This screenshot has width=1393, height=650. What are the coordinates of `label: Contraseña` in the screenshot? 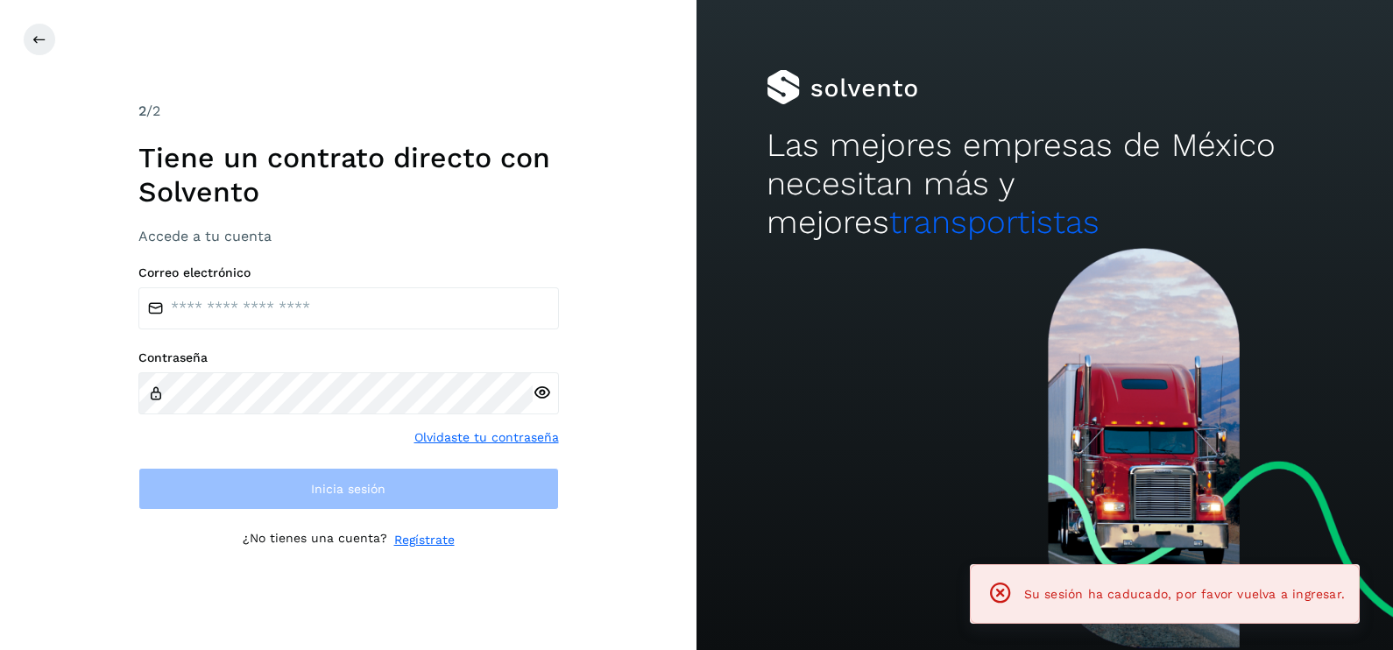 It's located at (349, 357).